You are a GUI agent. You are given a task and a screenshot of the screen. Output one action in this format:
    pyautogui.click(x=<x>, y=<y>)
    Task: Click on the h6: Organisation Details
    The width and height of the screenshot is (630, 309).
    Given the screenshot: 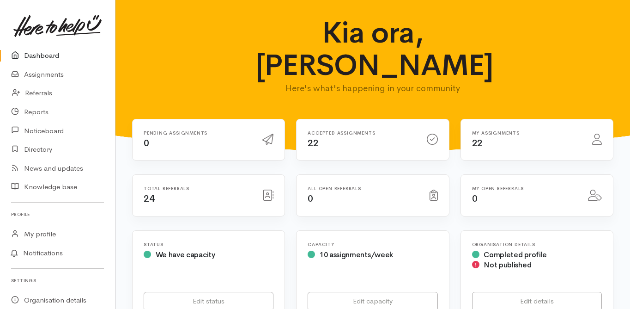 What is the action you would take?
    pyautogui.click(x=537, y=244)
    